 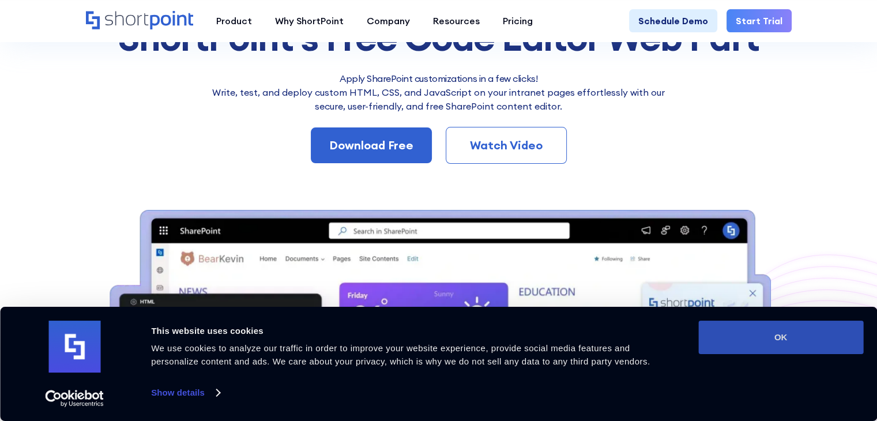 I want to click on span: We use cookies to analyze our traffic in order to improve your website experience, provide social..., so click(x=400, y=355).